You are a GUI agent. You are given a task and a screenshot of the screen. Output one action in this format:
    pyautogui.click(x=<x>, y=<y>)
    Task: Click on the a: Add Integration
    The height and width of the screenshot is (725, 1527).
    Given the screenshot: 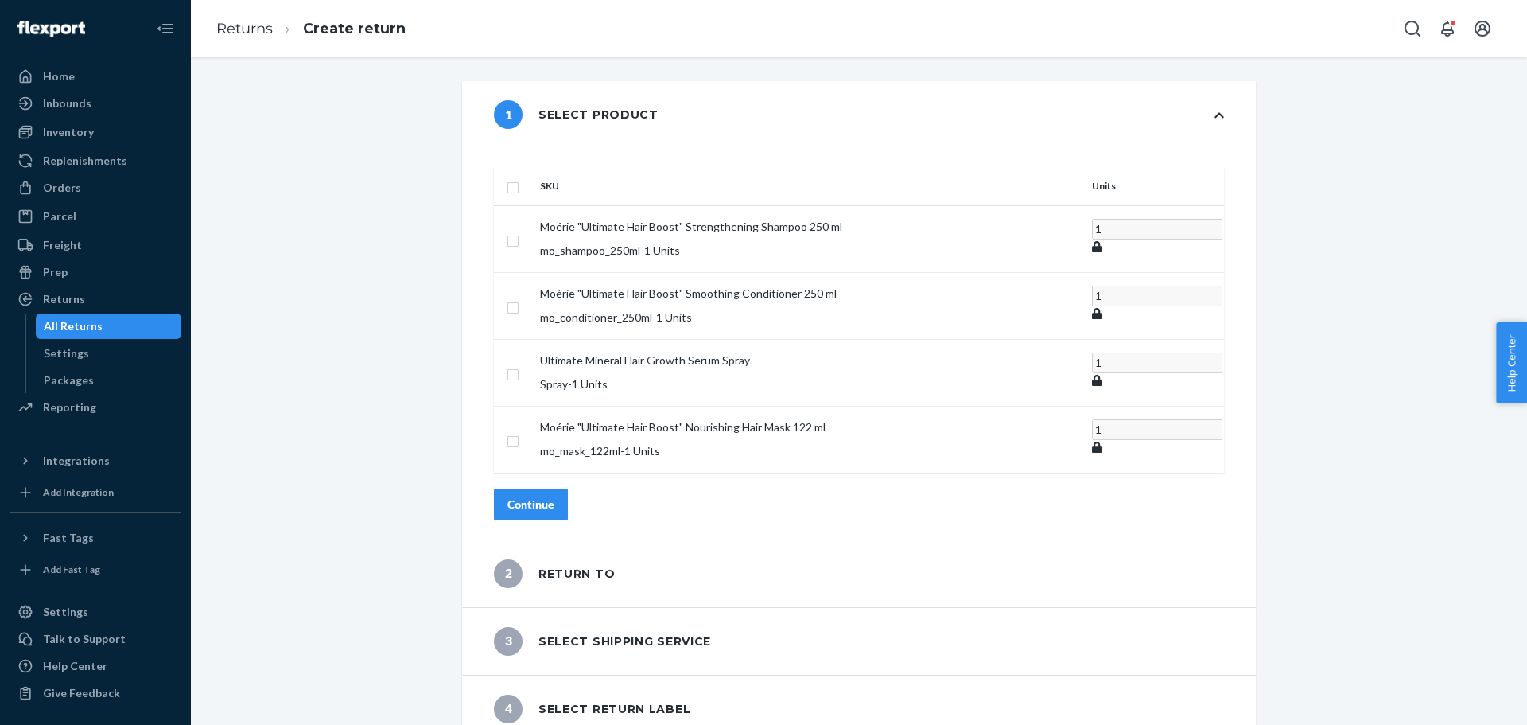 What is the action you would take?
    pyautogui.click(x=95, y=492)
    